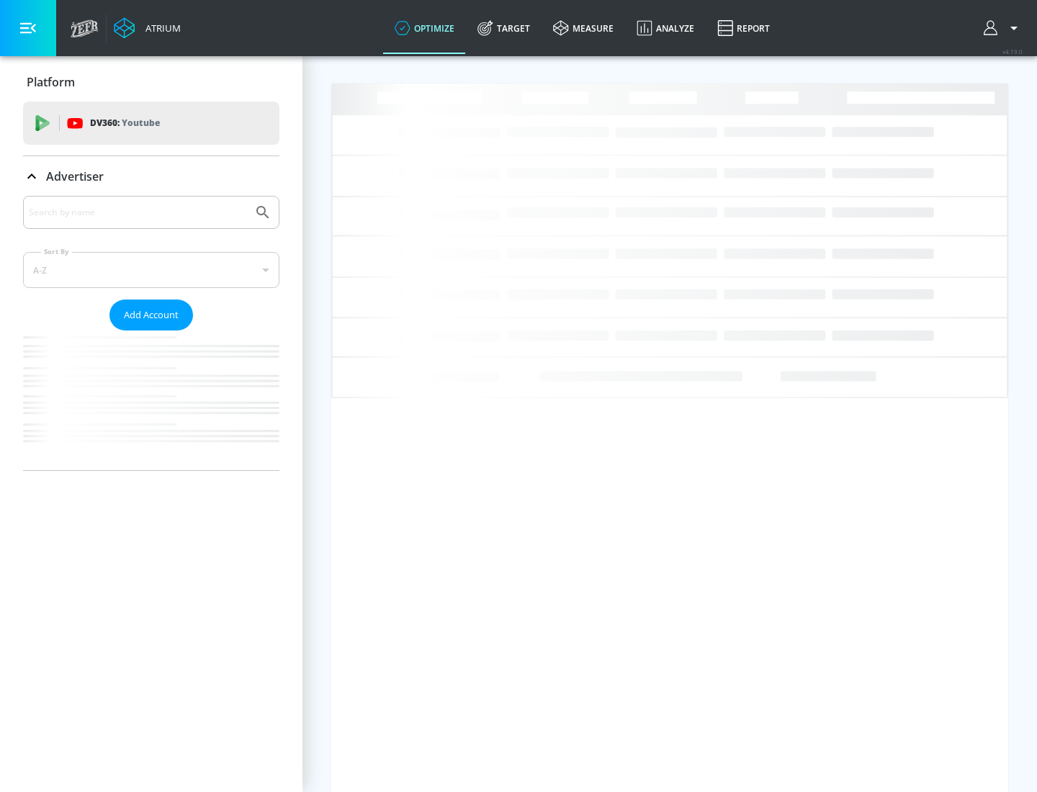  Describe the element at coordinates (151, 400) in the screenshot. I see `nav: list of Advertiser` at that location.